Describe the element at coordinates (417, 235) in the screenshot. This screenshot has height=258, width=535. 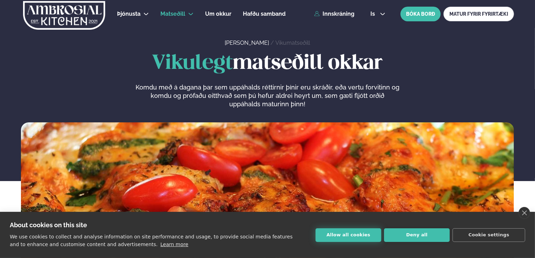
I see `button: Deny all` at that location.